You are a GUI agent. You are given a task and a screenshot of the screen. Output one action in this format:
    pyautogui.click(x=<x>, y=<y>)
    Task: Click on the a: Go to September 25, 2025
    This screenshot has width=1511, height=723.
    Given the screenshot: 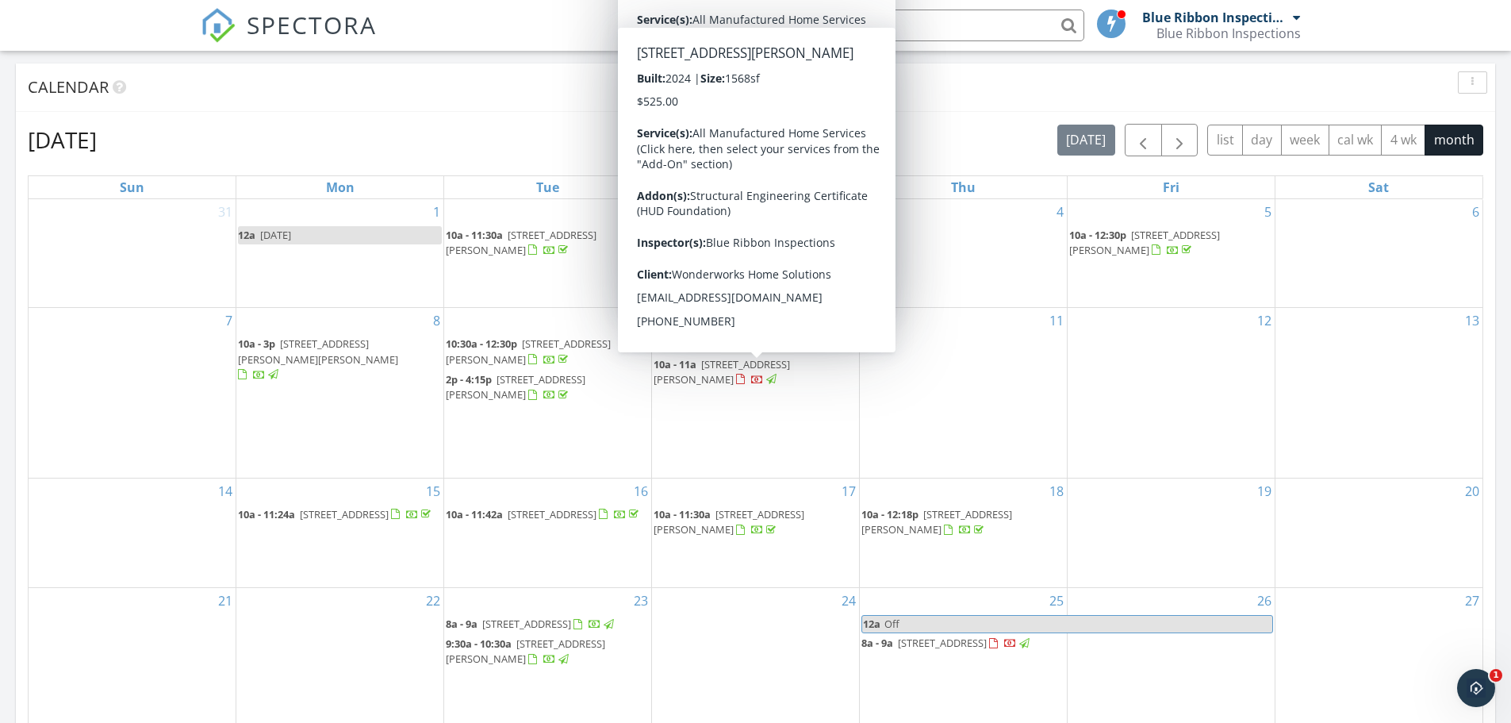 What is the action you would take?
    pyautogui.click(x=1057, y=601)
    